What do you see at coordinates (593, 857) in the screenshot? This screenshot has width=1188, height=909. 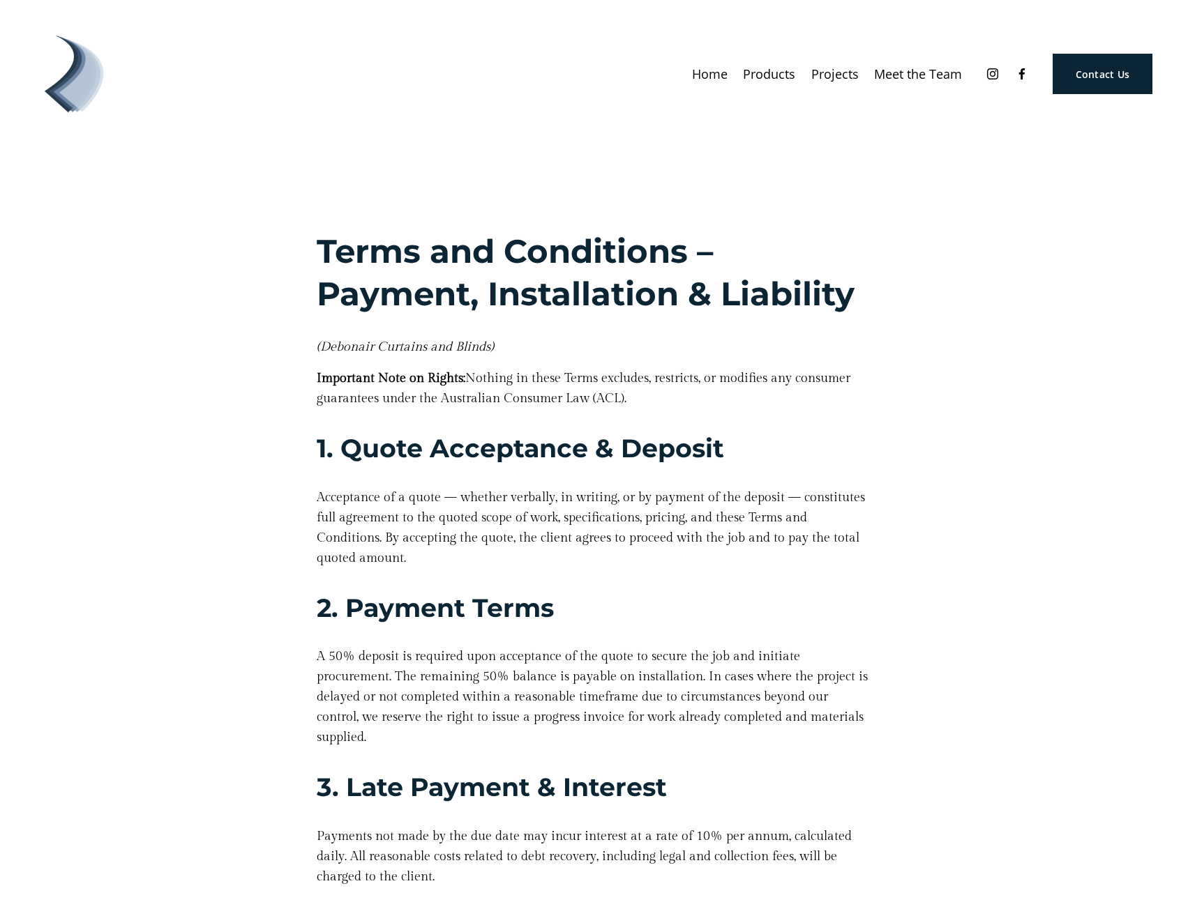 I see `p: Payments not made by the due date may incur interest at a rate of 10% per annum, calculated daily...` at bounding box center [593, 857].